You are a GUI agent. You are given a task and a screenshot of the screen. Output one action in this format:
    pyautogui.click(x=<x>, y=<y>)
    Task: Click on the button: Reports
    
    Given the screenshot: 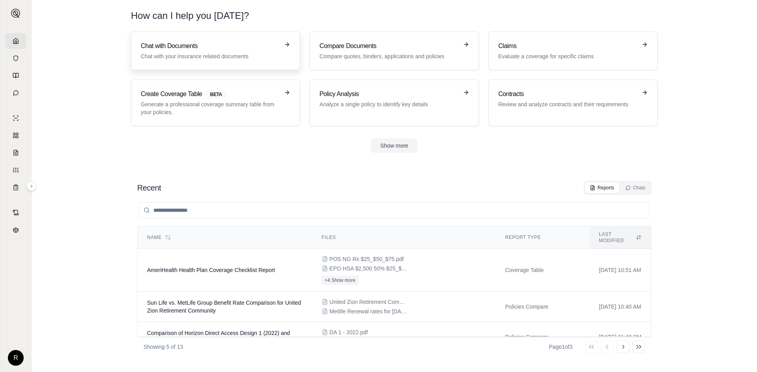 What is the action you would take?
    pyautogui.click(x=602, y=188)
    